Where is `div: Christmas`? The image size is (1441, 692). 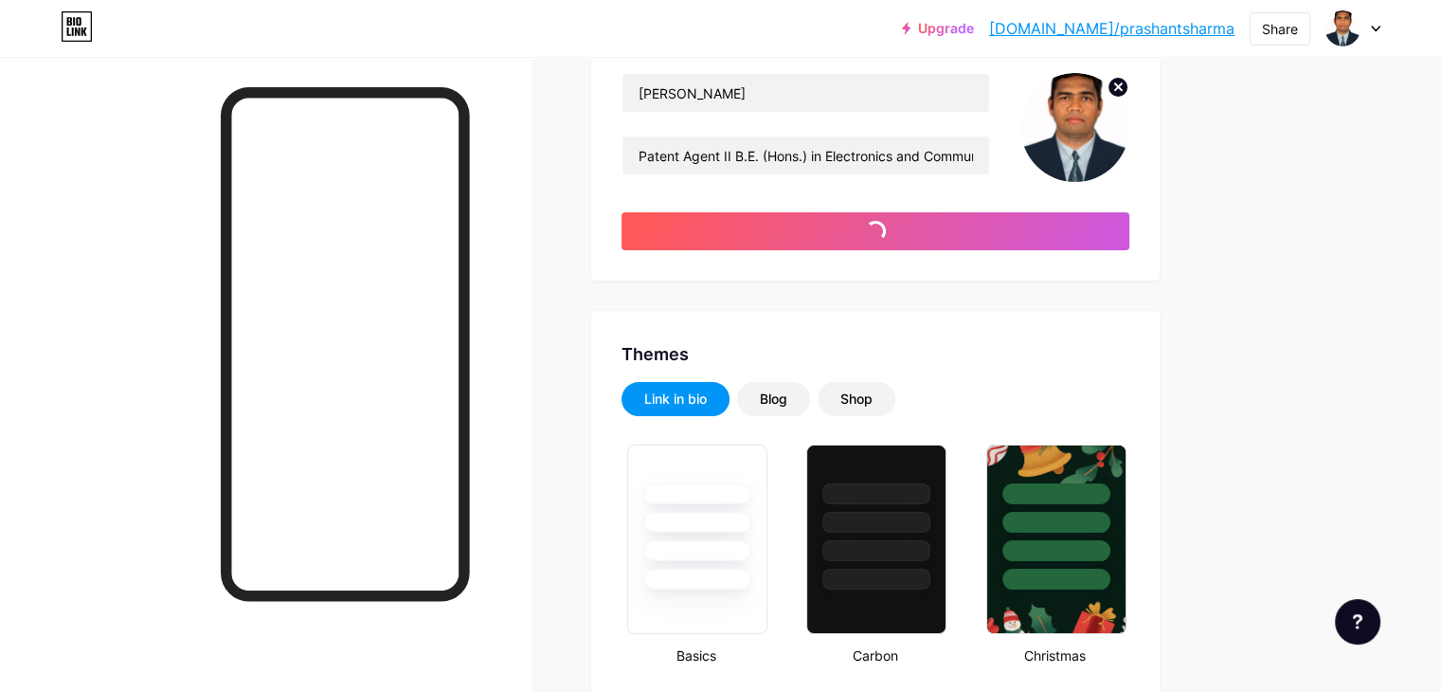
div: Christmas is located at coordinates (1054, 655).